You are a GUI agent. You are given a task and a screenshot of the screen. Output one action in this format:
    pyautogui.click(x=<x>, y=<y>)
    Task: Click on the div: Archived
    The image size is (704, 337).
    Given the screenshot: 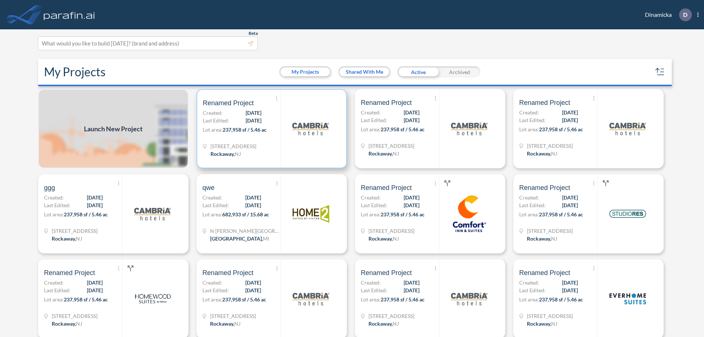 What is the action you would take?
    pyautogui.click(x=460, y=72)
    